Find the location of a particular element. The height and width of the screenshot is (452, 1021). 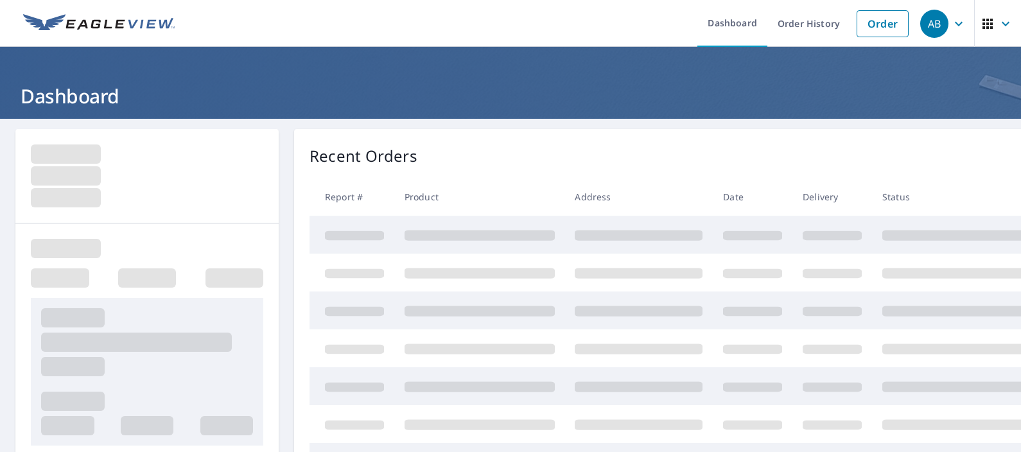

p: Recent Orders is located at coordinates (363, 156).